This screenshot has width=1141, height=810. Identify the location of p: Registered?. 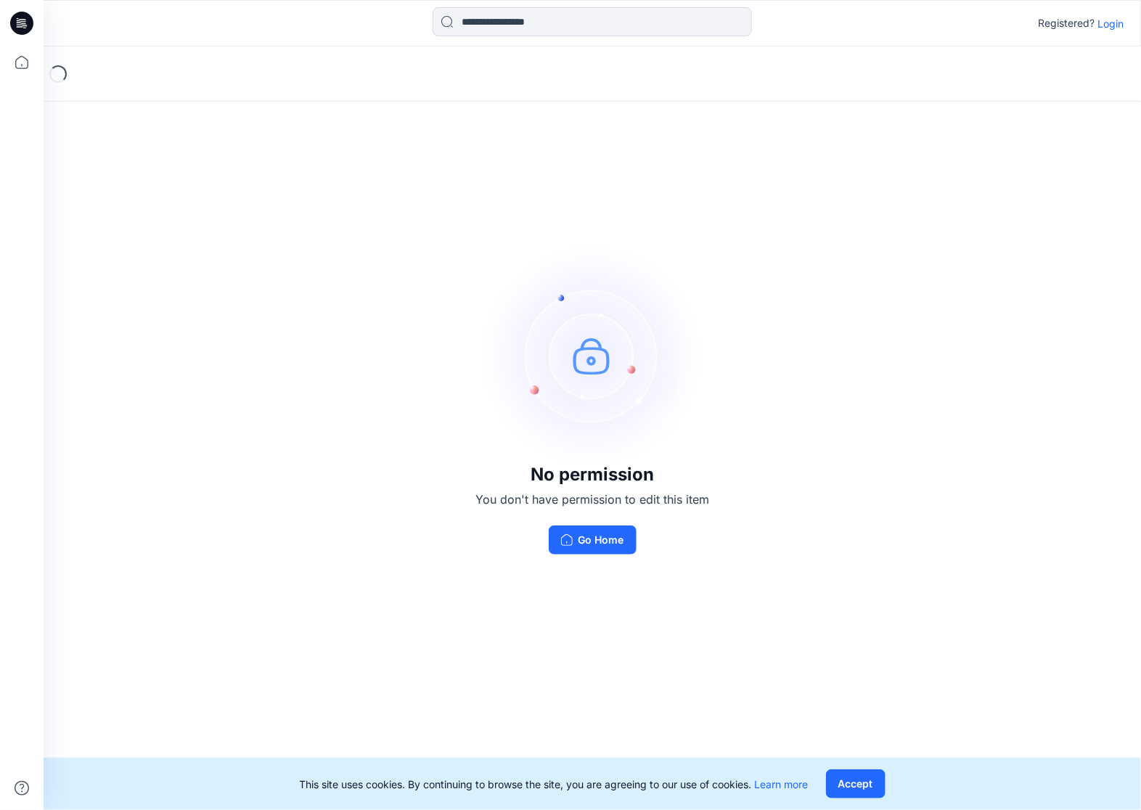
(1066, 23).